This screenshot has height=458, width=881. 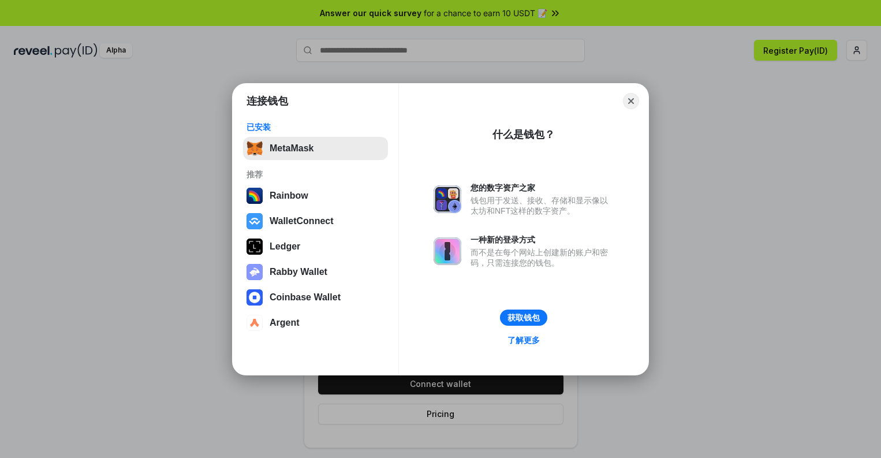 I want to click on img: svg+xml,%3Csvg%20xmlns%3D%22http%3A%2F%2Fwww.w3.org%2F2000%2Fsvg%22%20width%3D%2228%22%20height%3..., so click(x=255, y=247).